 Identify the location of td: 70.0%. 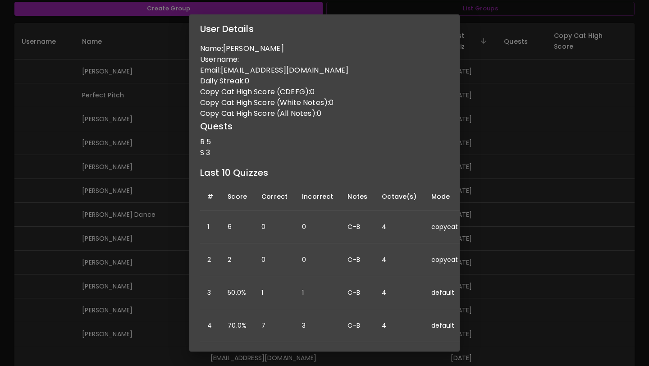
(237, 325).